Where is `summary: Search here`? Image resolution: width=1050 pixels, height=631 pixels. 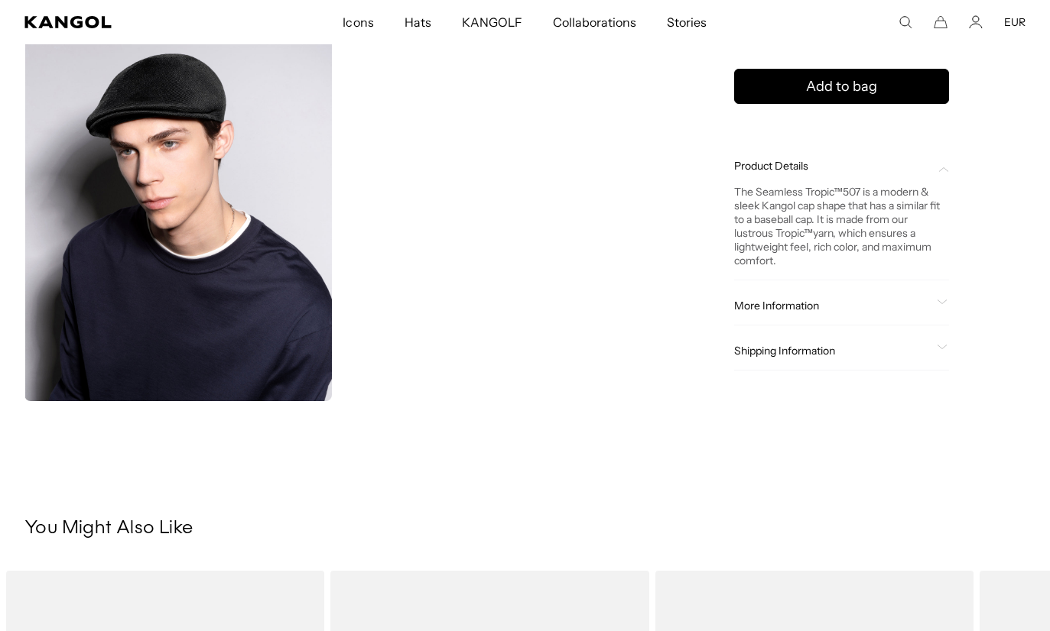 summary: Search here is located at coordinates (905, 22).